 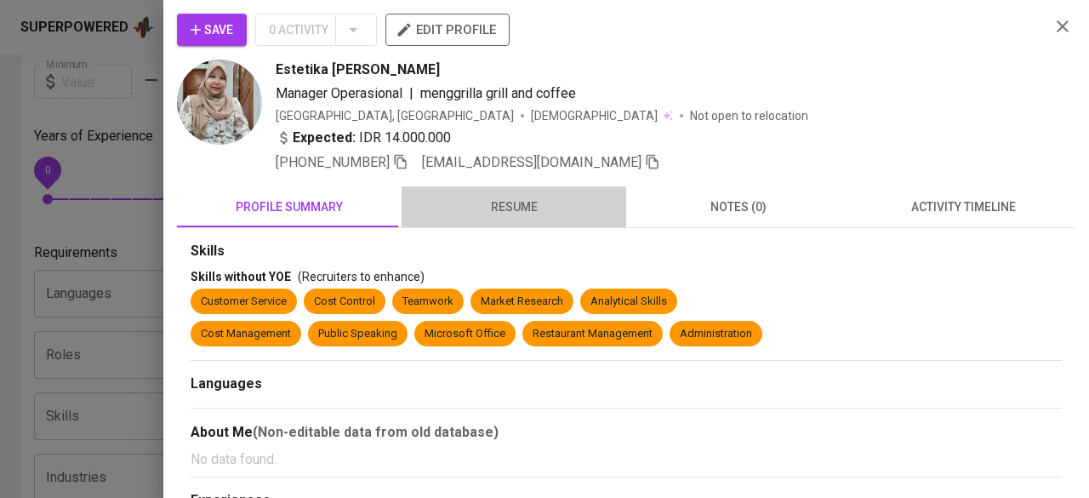 What do you see at coordinates (363, 138) in the screenshot?
I see `div: IDR 14.000.000` at bounding box center [363, 138].